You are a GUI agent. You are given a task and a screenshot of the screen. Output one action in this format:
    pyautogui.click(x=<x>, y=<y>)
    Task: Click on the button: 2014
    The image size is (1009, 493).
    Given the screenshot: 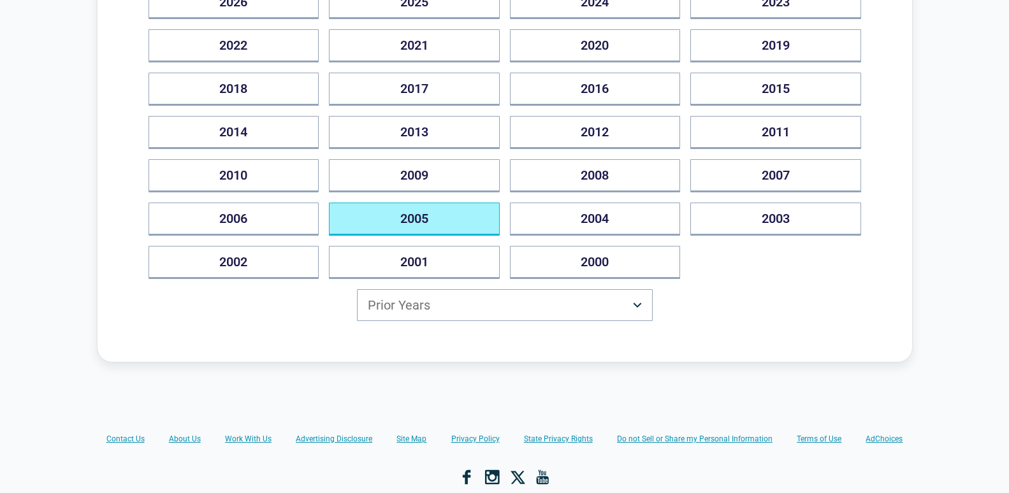 What is the action you would take?
    pyautogui.click(x=234, y=133)
    